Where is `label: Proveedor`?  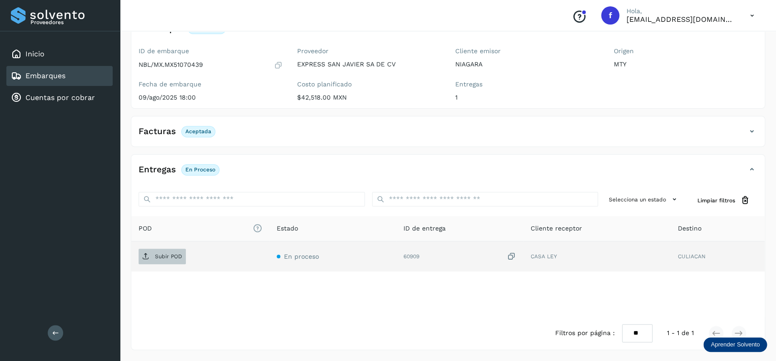
label: Proveedor is located at coordinates (369, 51).